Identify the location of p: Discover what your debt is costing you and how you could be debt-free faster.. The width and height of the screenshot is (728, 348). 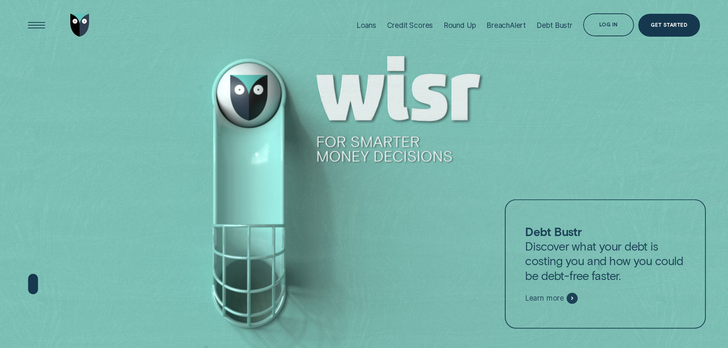
(605, 253).